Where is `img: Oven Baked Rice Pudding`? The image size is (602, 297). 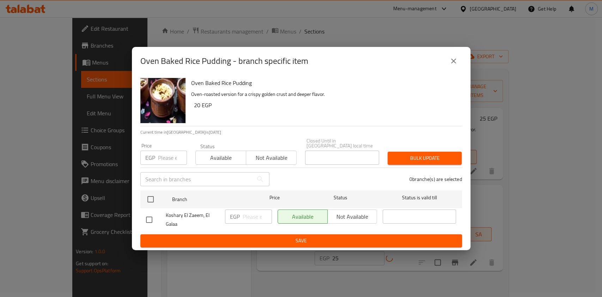 img: Oven Baked Rice Pudding is located at coordinates (163, 101).